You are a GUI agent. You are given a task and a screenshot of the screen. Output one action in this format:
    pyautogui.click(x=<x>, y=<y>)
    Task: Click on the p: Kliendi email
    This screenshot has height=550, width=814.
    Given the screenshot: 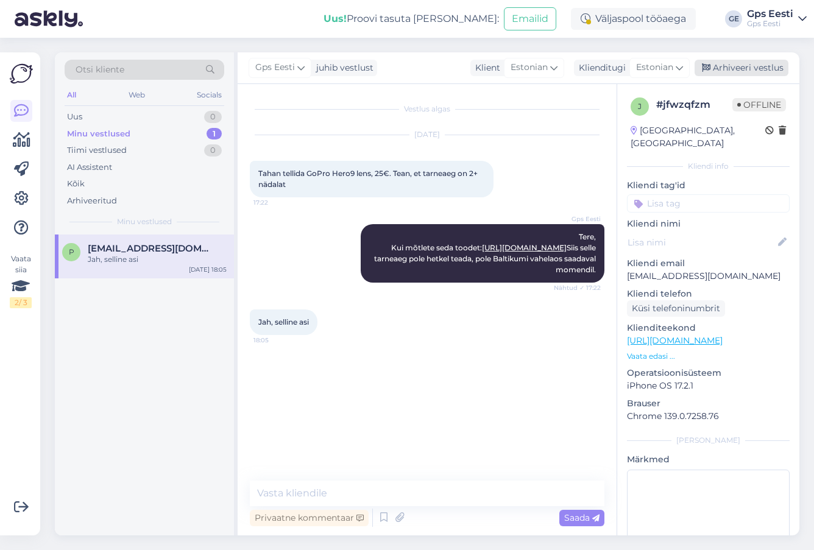 What is the action you would take?
    pyautogui.click(x=708, y=263)
    